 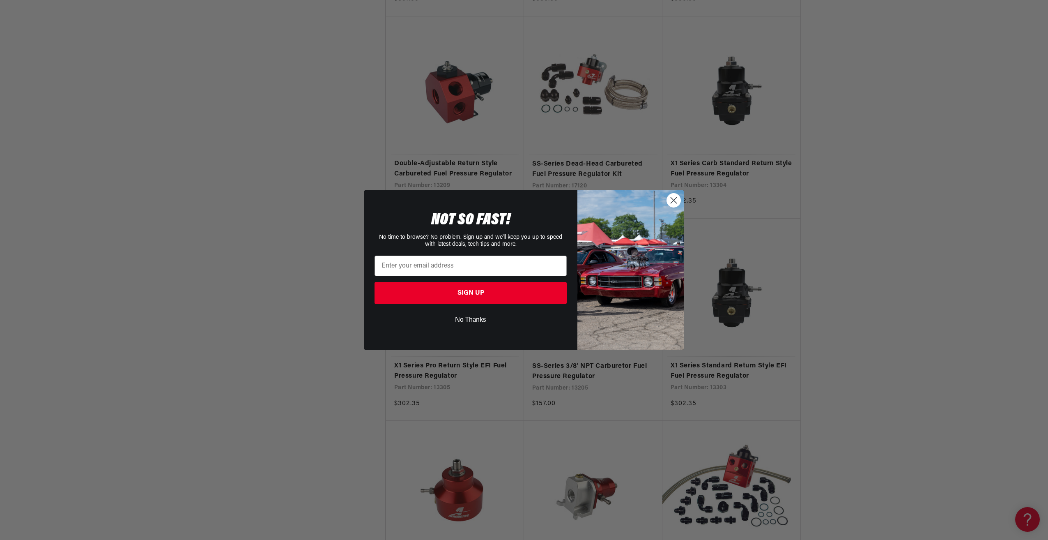 What do you see at coordinates (674, 200) in the screenshot?
I see `button: Close dialog` at bounding box center [674, 200].